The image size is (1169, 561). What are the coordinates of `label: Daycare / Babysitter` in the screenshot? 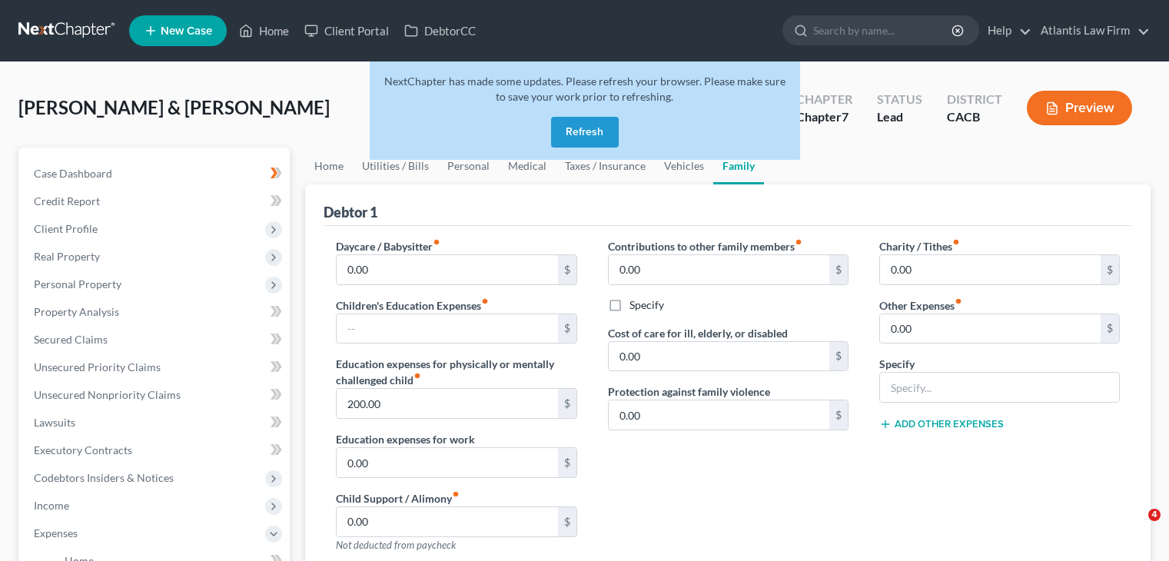 It's located at (388, 246).